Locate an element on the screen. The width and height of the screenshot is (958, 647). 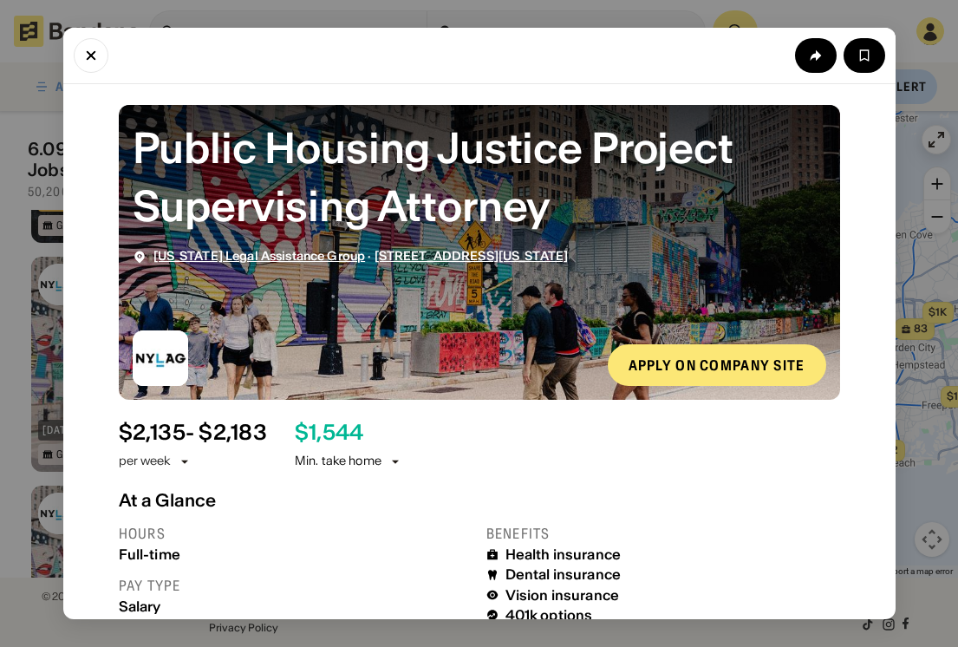
div: $ 1,544 is located at coordinates (329, 433).